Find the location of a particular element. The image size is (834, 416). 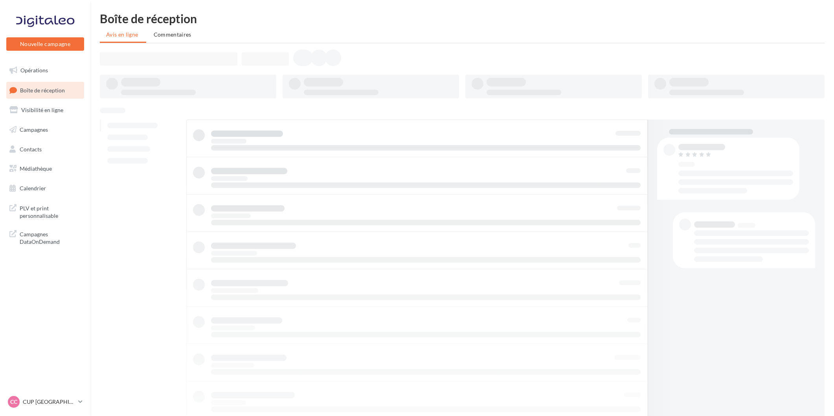

a: Contacts is located at coordinates (45, 149).